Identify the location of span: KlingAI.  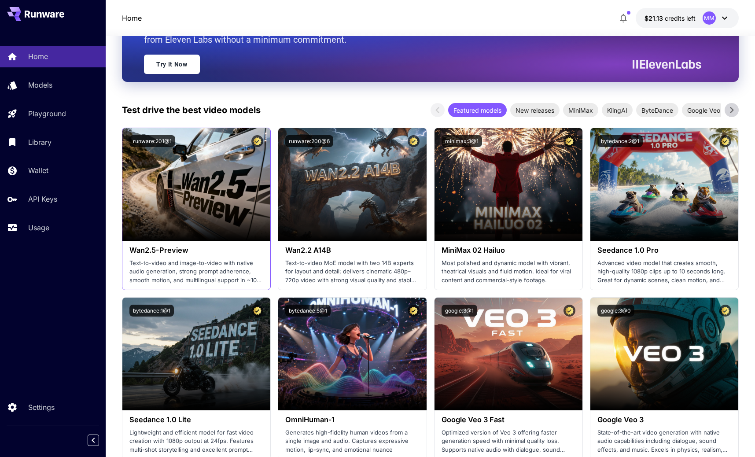
(617, 110).